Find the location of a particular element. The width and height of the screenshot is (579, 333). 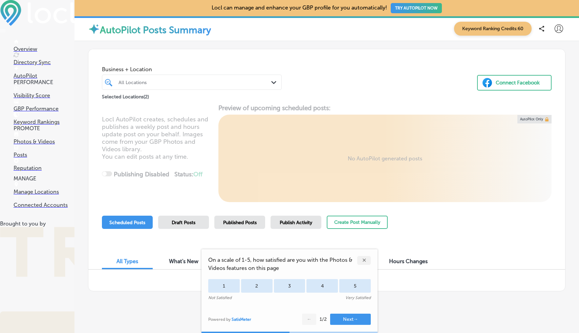

span: Published Posts is located at coordinates (240, 222).